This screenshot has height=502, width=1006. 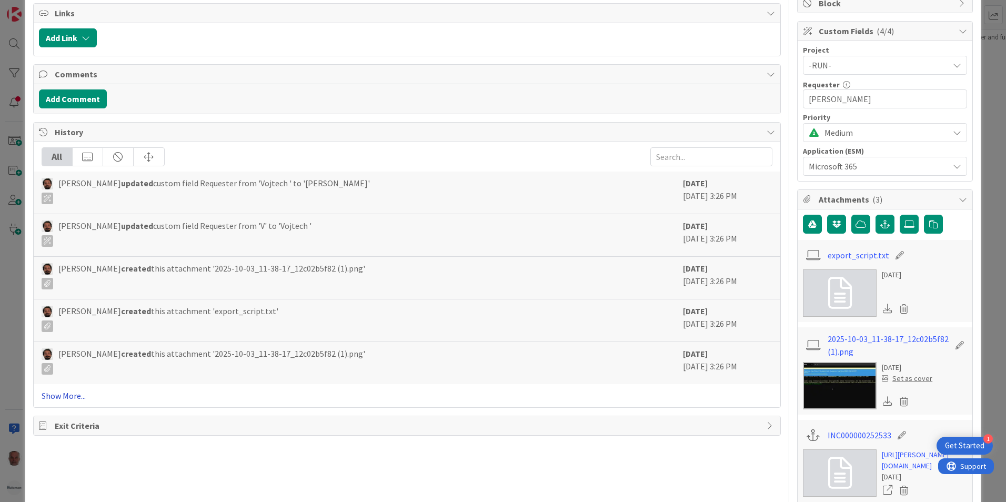 What do you see at coordinates (887, 490) in the screenshot?
I see `a: Open` at bounding box center [887, 490].